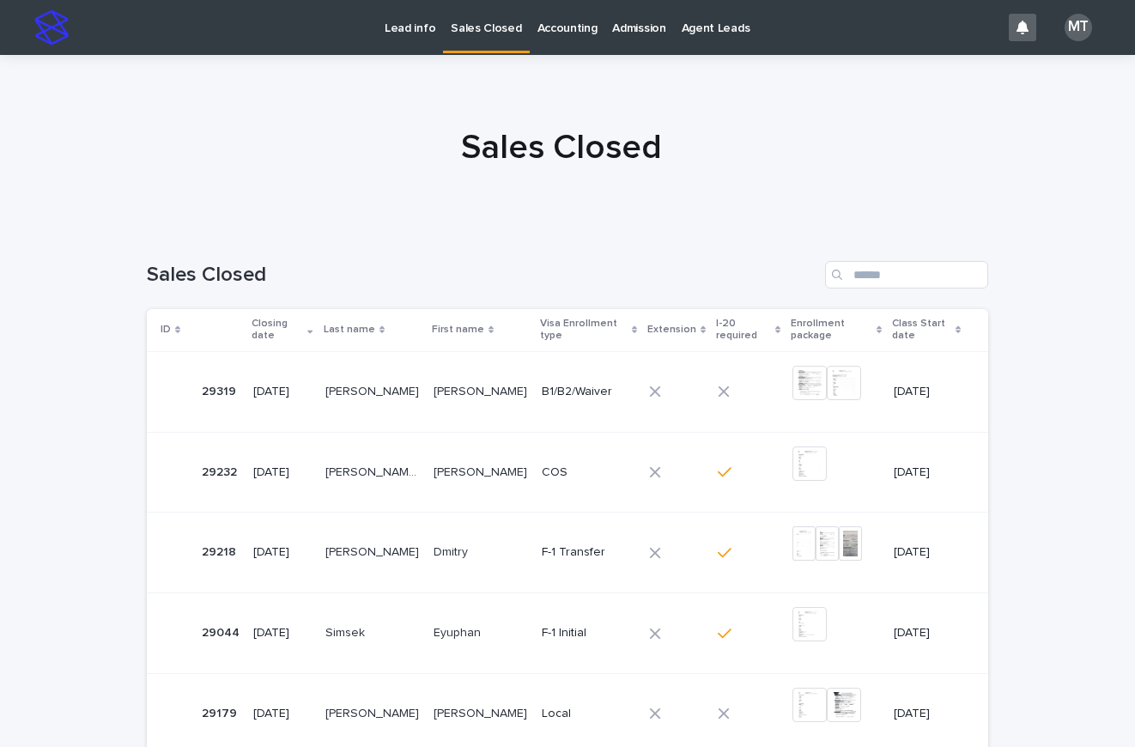  Describe the element at coordinates (671, 330) in the screenshot. I see `p: Extension` at that location.